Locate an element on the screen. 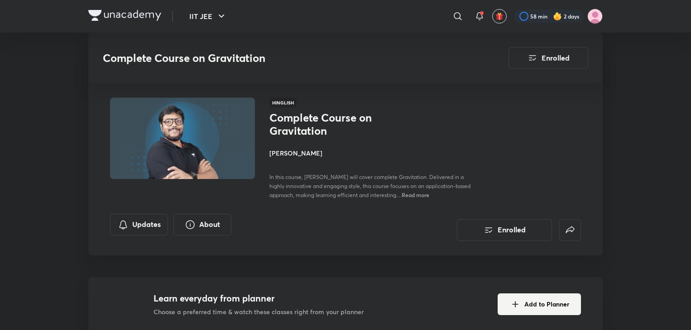  h1: Complete Course on Gravitation is located at coordinates (343, 124).